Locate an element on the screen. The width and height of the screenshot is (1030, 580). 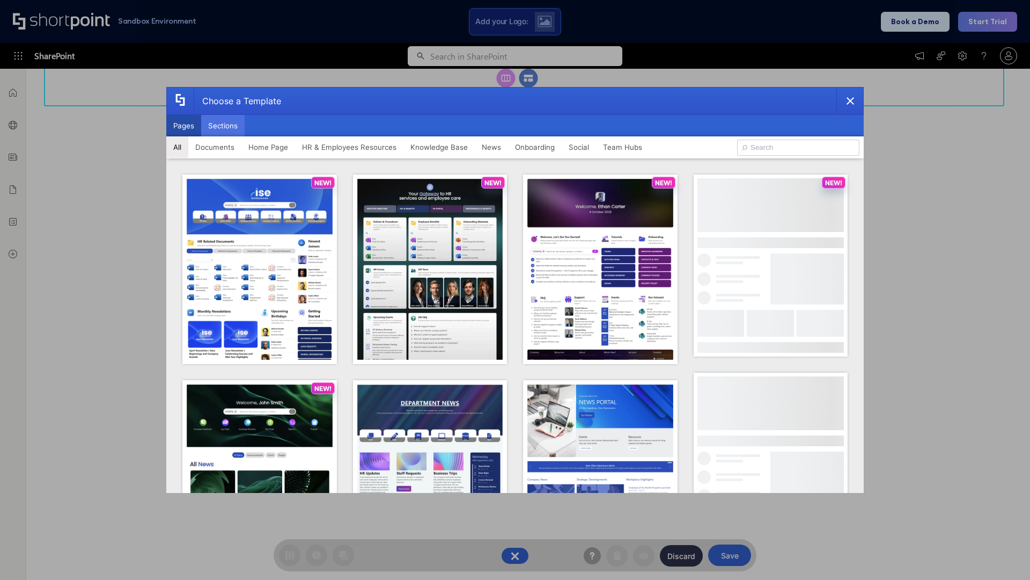
button: HR & Employees Resources is located at coordinates (349, 147).